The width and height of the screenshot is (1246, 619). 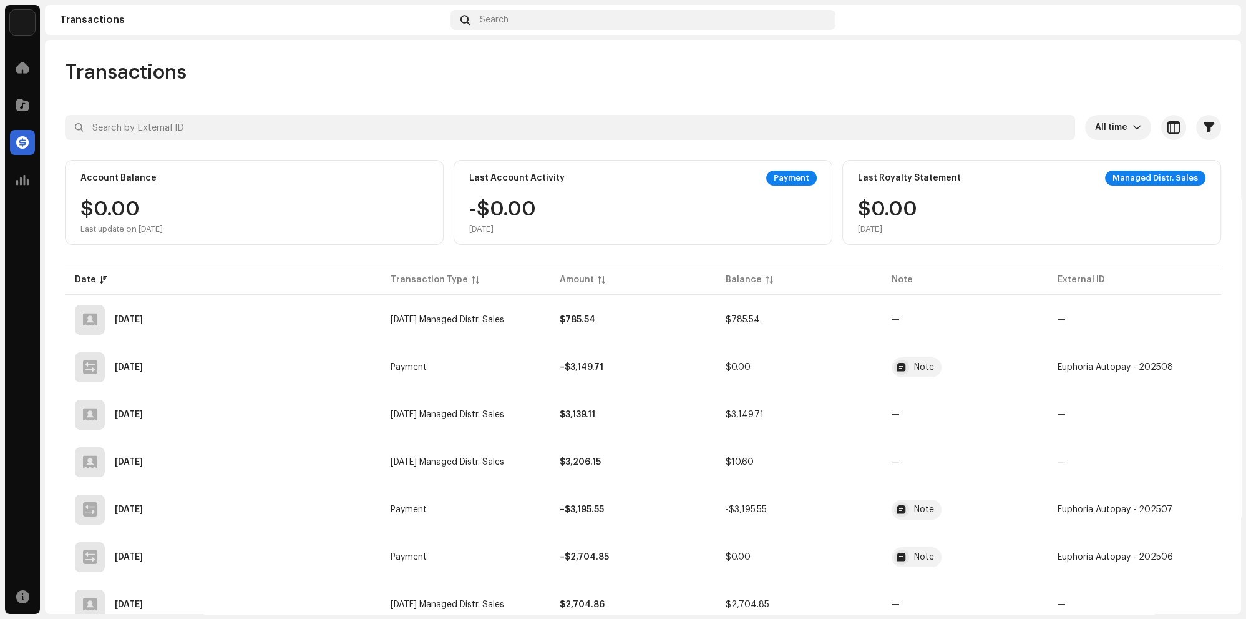 I want to click on div: Sep 5, 2025, so click(x=129, y=414).